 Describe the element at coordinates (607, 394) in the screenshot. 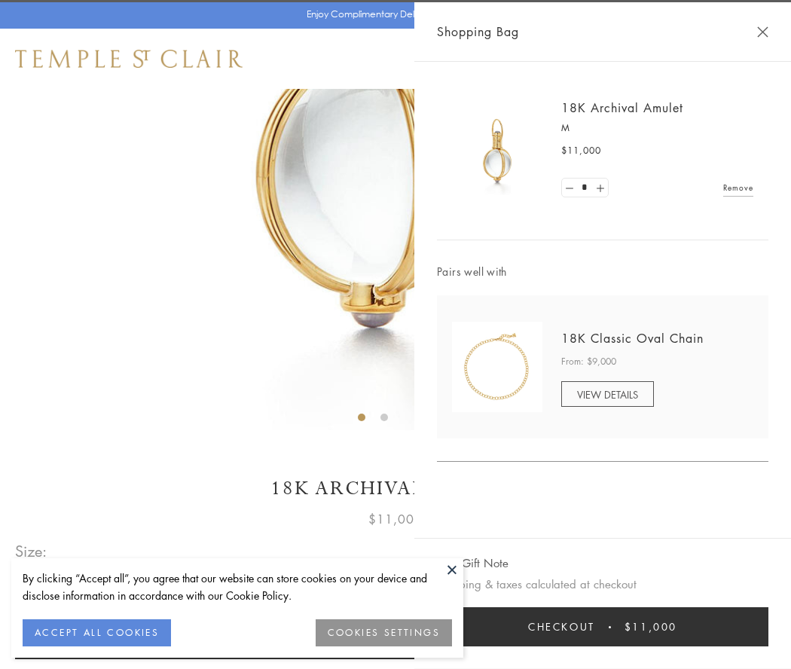

I see `span: VIEW DETAILS` at that location.